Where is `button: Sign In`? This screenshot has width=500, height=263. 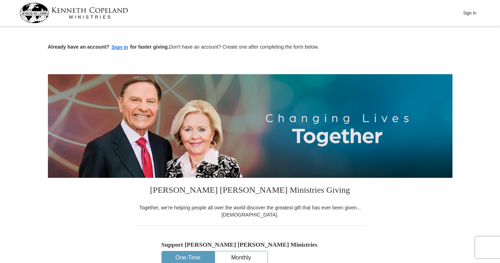
button: Sign In is located at coordinates (470, 13).